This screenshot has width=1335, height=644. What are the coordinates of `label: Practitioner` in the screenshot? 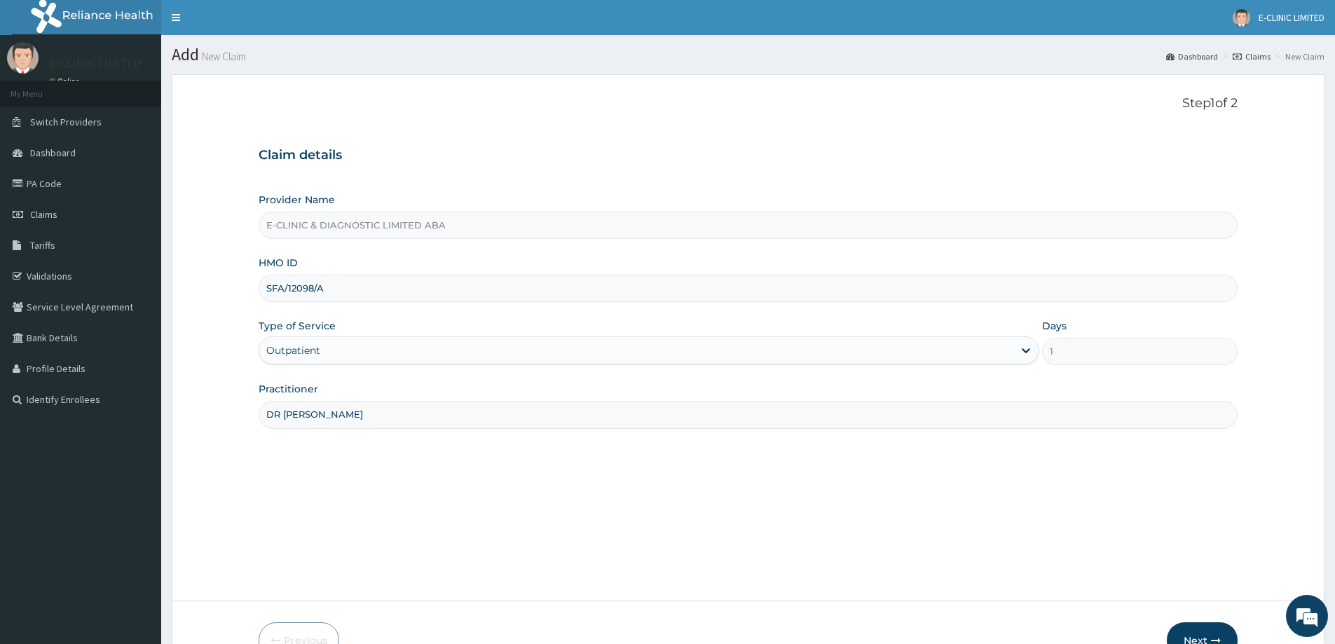 It's located at (288, 389).